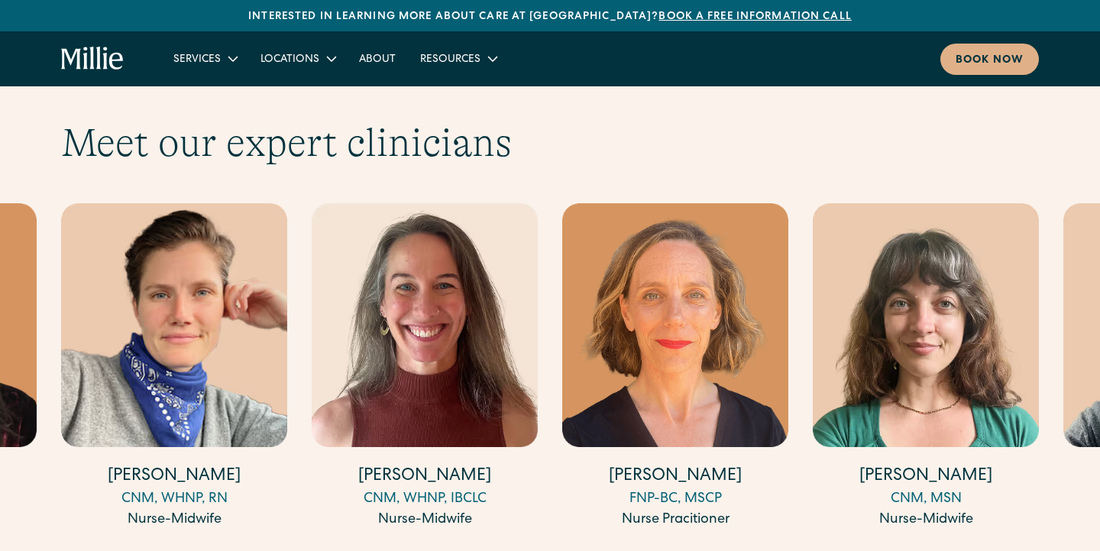 This screenshot has width=1100, height=551. Describe the element at coordinates (174, 499) in the screenshot. I see `div: CNM, WHNP, RN` at that location.